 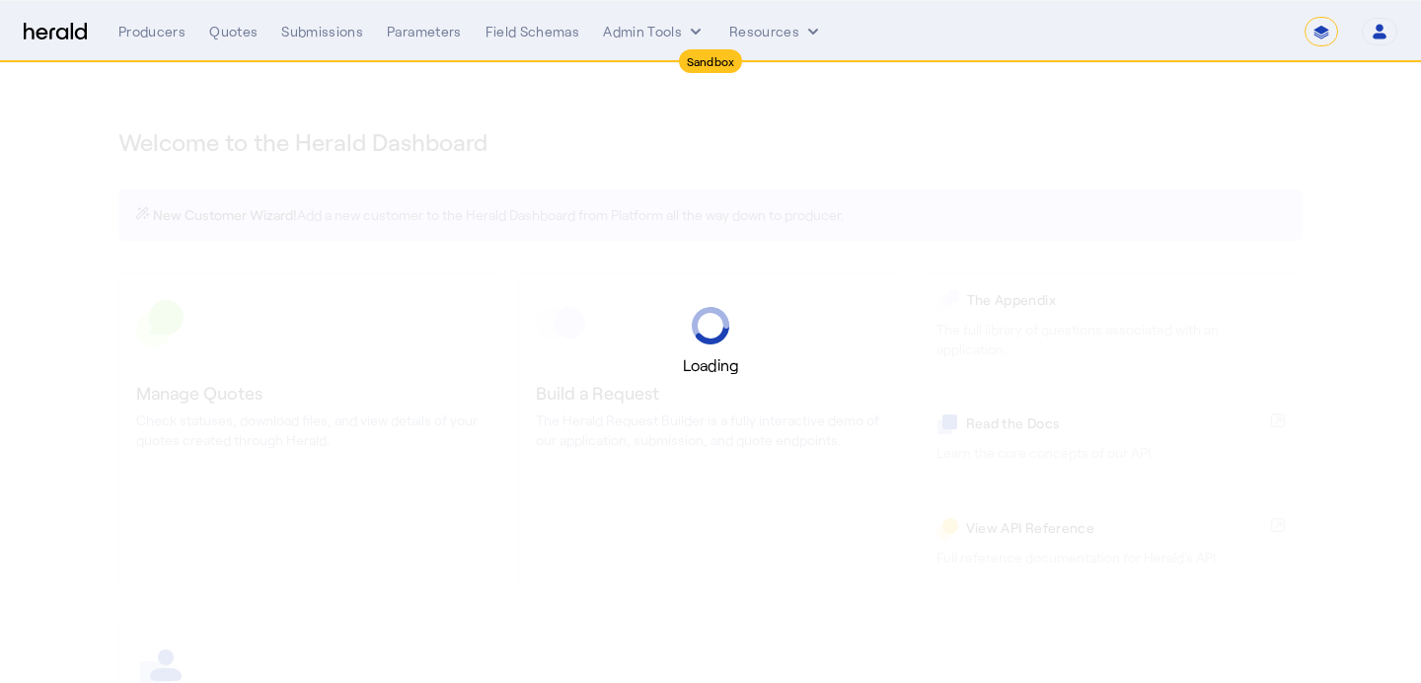 I want to click on div: Parameters, so click(x=424, y=32).